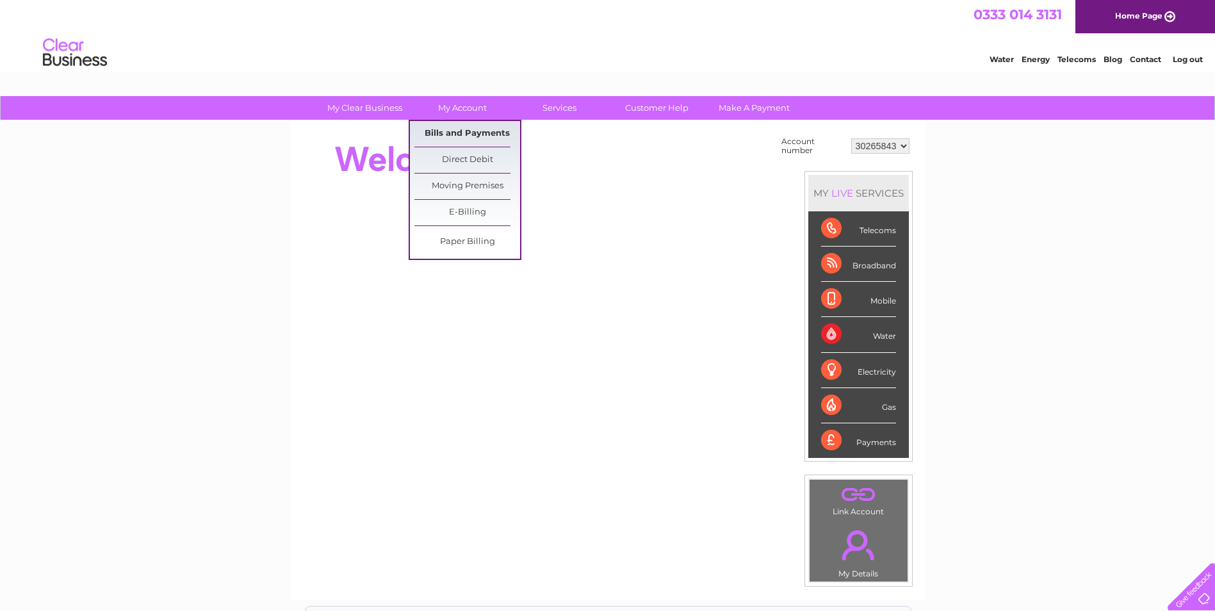 The width and height of the screenshot is (1215, 611). I want to click on span: 0333 014 3131, so click(1018, 14).